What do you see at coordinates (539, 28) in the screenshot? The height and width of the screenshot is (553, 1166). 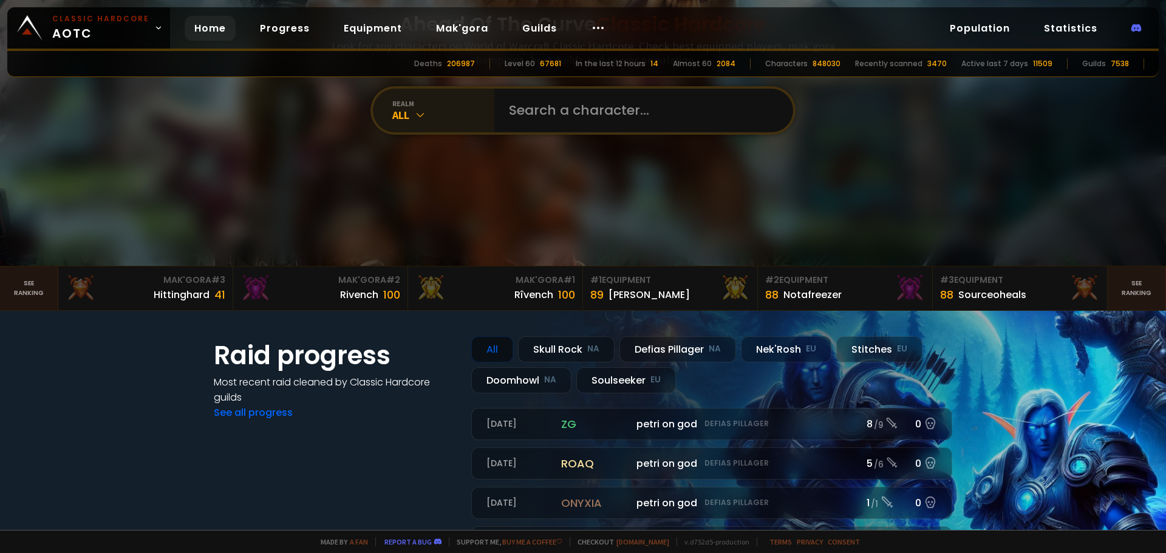 I see `a: Guilds` at bounding box center [539, 28].